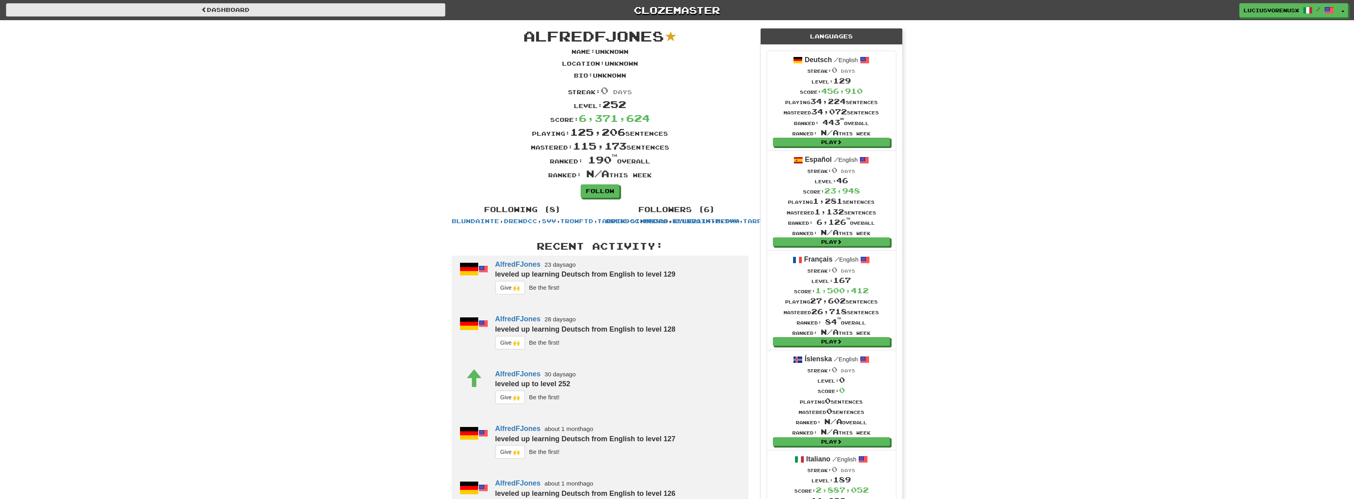 The width and height of the screenshot is (1354, 499). Describe the element at coordinates (677, 10) in the screenshot. I see `a: Clozemaster` at that location.